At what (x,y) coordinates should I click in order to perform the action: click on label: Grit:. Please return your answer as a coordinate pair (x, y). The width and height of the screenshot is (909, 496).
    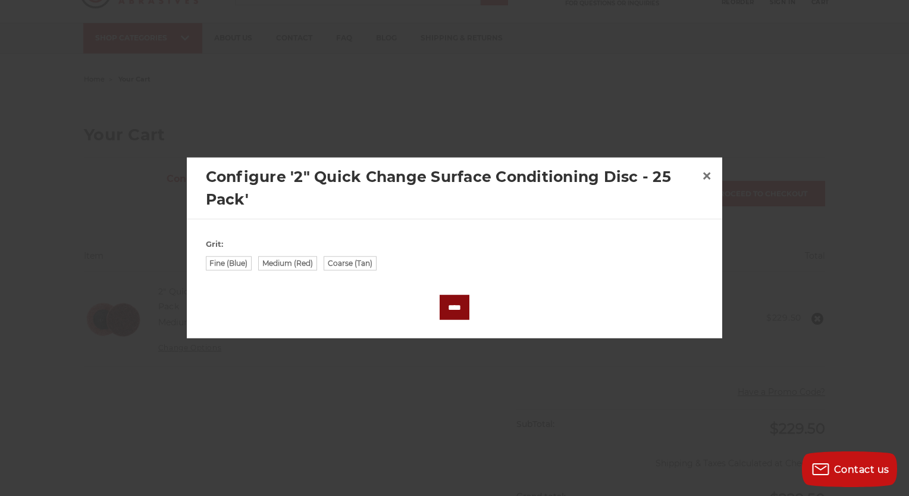
    Looking at the image, I should click on (455, 244).